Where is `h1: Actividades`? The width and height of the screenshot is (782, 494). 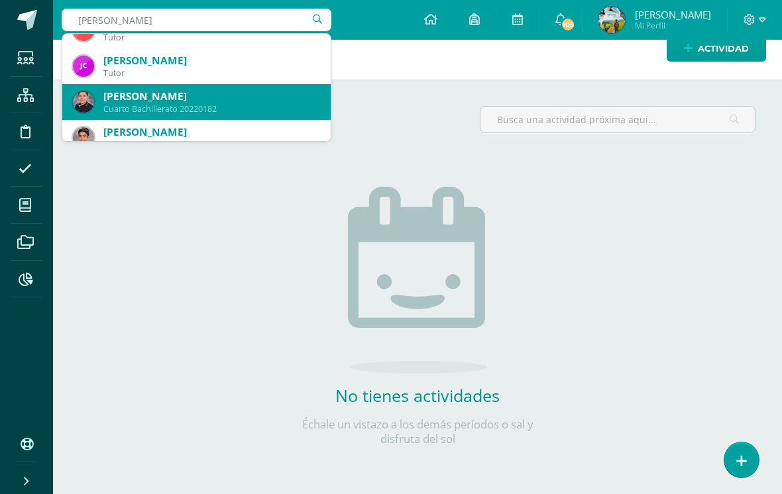
h1: Actividades is located at coordinates (418, 49).